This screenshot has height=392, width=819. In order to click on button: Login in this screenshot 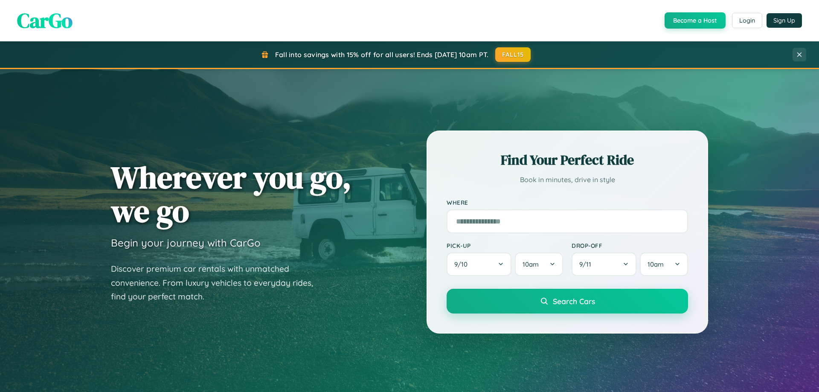, I will do `click(747, 20)`.